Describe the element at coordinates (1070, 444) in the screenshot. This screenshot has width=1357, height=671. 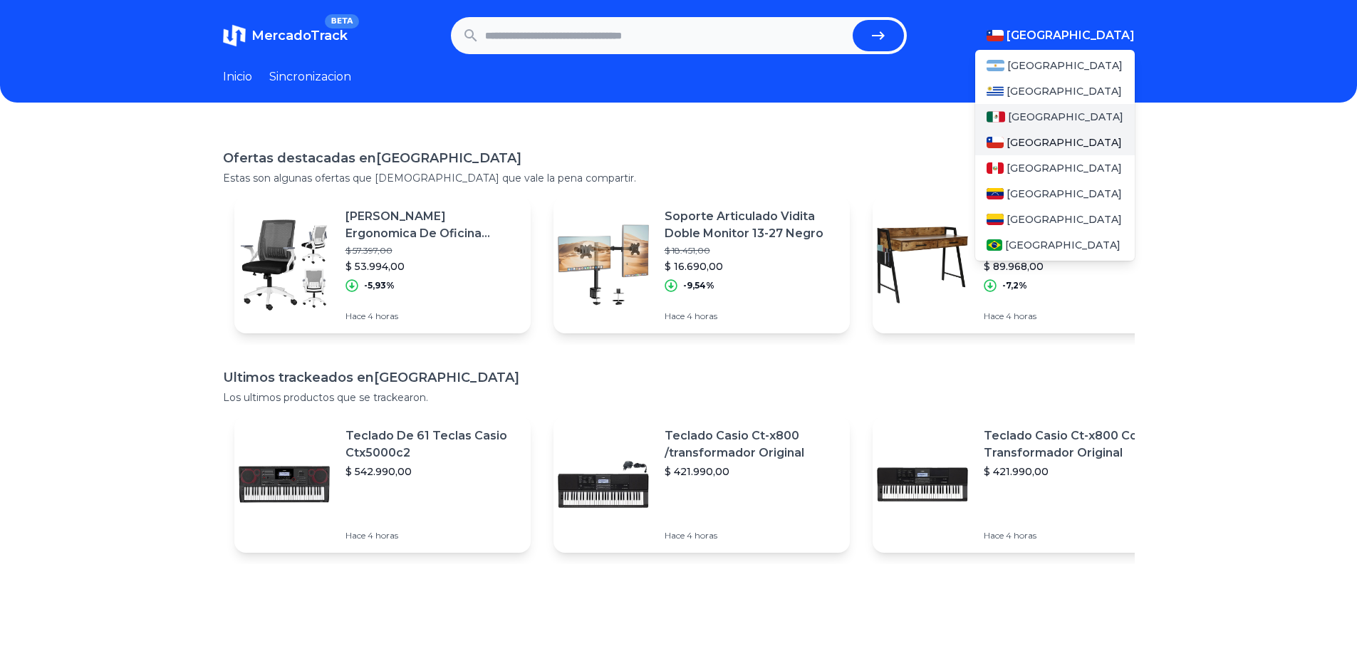
I see `p: Teclado Casio Ct-x800 Con Transformador Original` at that location.